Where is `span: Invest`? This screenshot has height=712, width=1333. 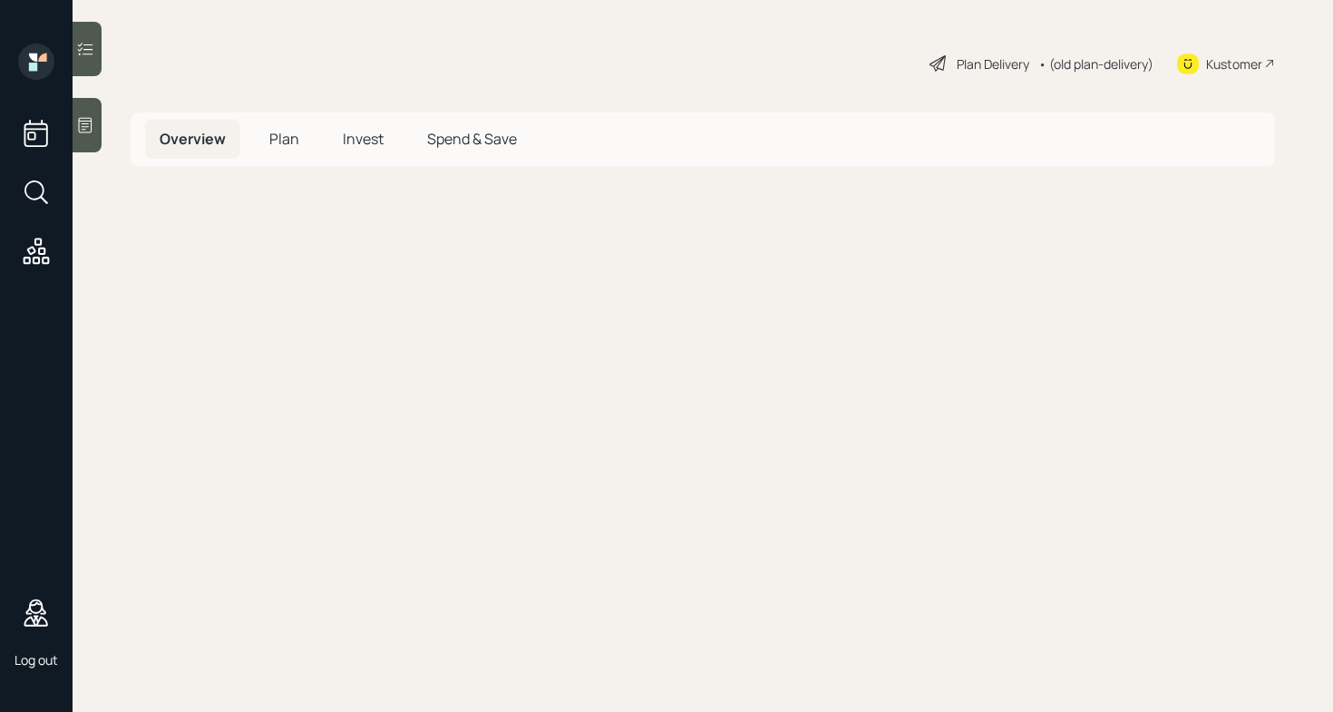 span: Invest is located at coordinates (363, 139).